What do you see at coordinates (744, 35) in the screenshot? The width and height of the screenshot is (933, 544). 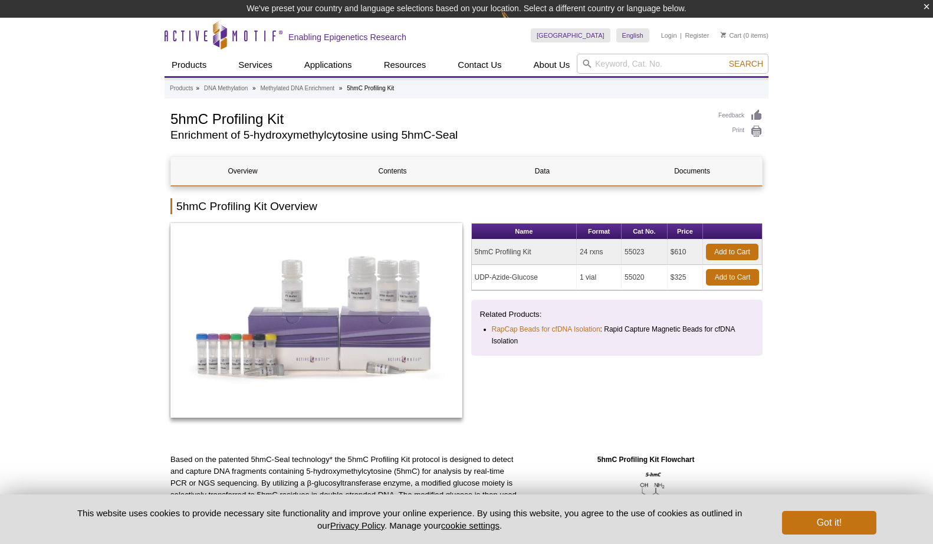 I see `li: (0 items)` at bounding box center [744, 35].